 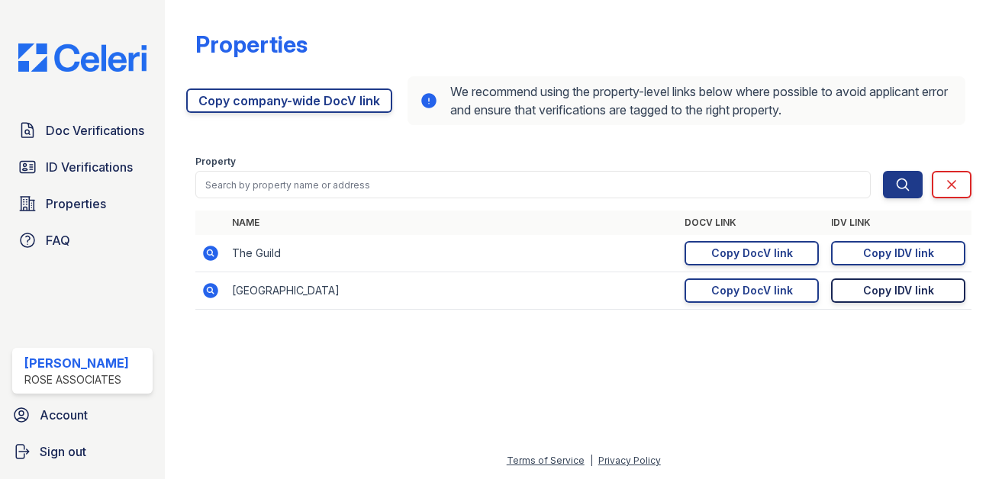 What do you see at coordinates (89, 167) in the screenshot?
I see `span: ID Verifications` at bounding box center [89, 167].